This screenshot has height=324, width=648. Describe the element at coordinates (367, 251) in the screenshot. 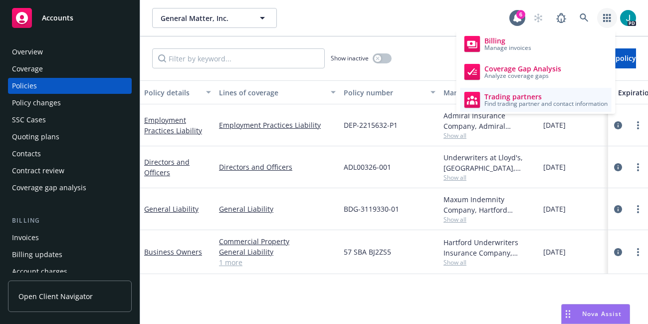

I see `span: 57 SBA BJ2ZS5` at that location.